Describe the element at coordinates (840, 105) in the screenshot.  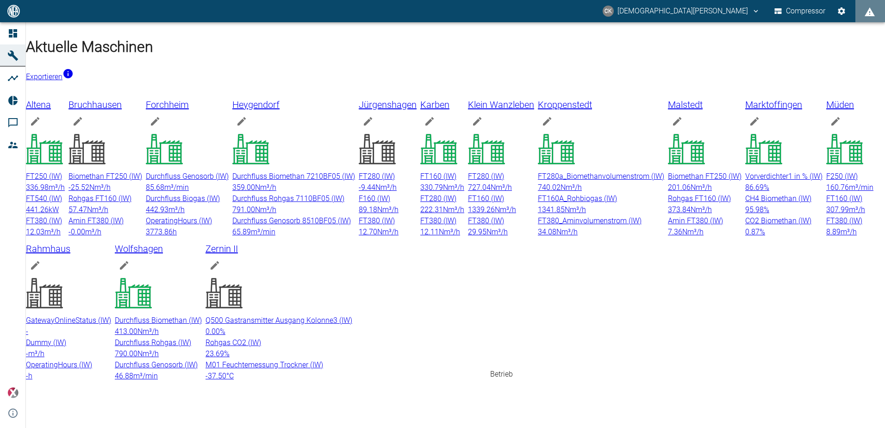
I see `span: Müden` at that location.